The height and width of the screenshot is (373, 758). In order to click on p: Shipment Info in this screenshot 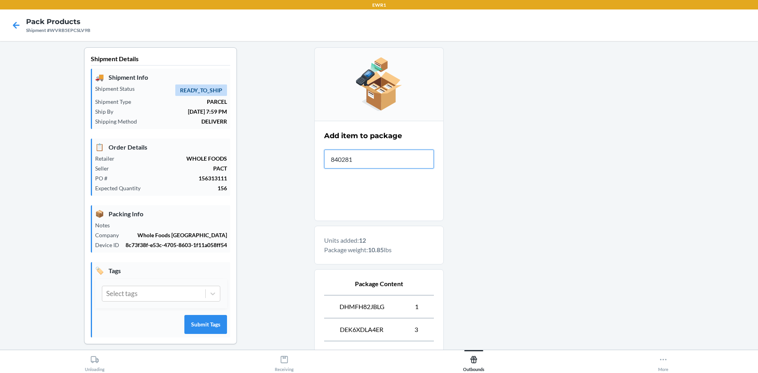, I will do `click(161, 77)`.